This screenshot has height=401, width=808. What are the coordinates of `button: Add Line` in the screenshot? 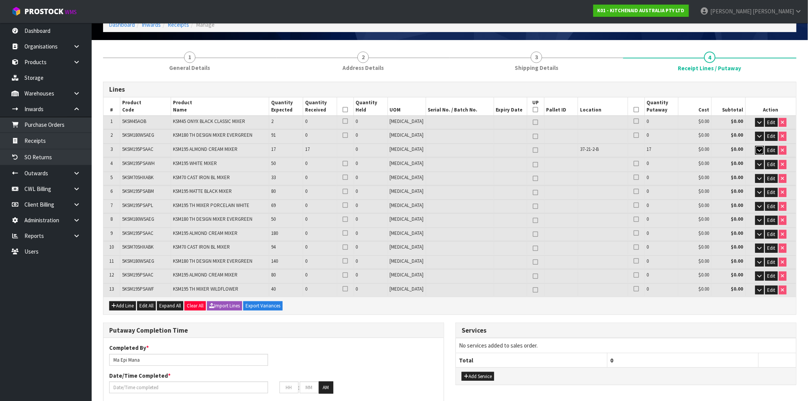 It's located at (123, 306).